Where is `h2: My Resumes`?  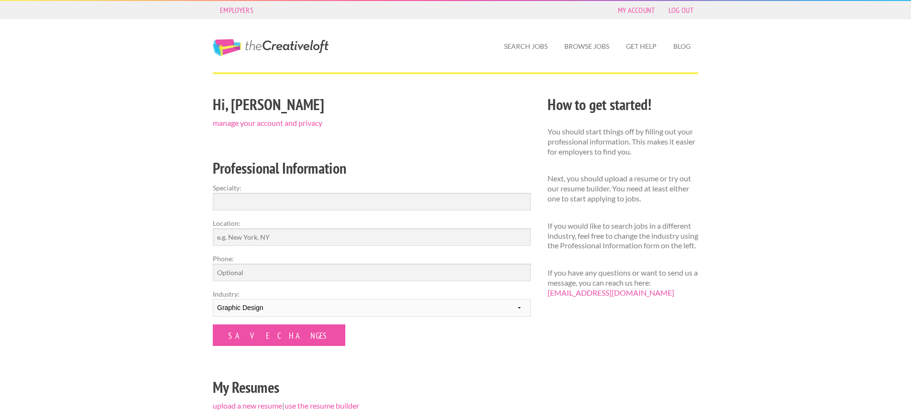
h2: My Resumes is located at coordinates (372, 387).